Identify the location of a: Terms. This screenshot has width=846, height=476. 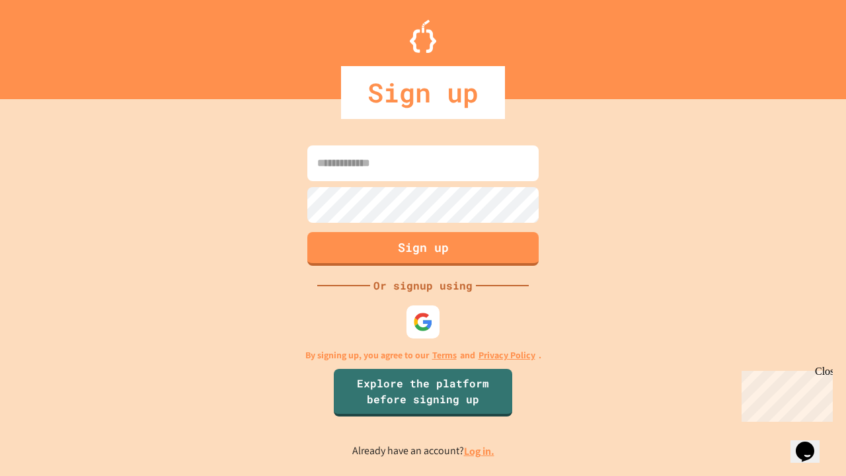
(444, 355).